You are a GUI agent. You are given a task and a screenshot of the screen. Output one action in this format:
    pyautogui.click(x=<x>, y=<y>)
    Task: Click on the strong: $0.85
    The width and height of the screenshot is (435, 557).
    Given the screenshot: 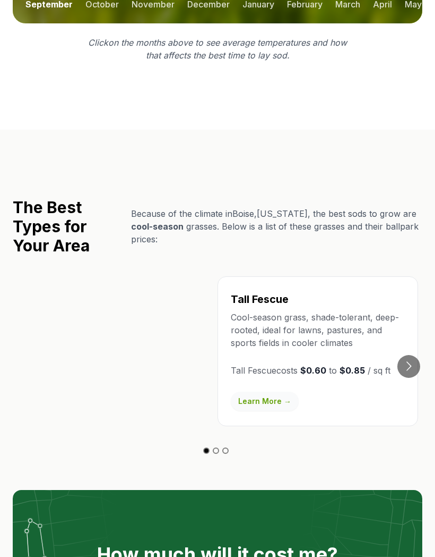 What is the action you would take?
    pyautogui.click(x=353, y=370)
    